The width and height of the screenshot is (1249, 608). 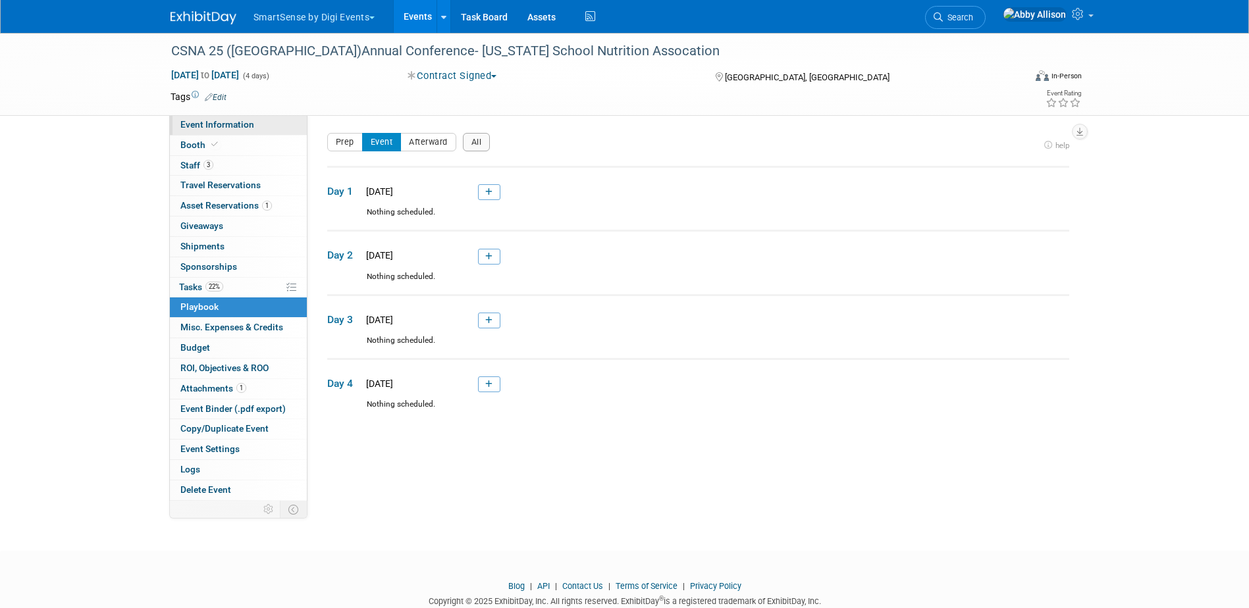 What do you see at coordinates (238, 145) in the screenshot?
I see `a: Booth` at bounding box center [238, 145].